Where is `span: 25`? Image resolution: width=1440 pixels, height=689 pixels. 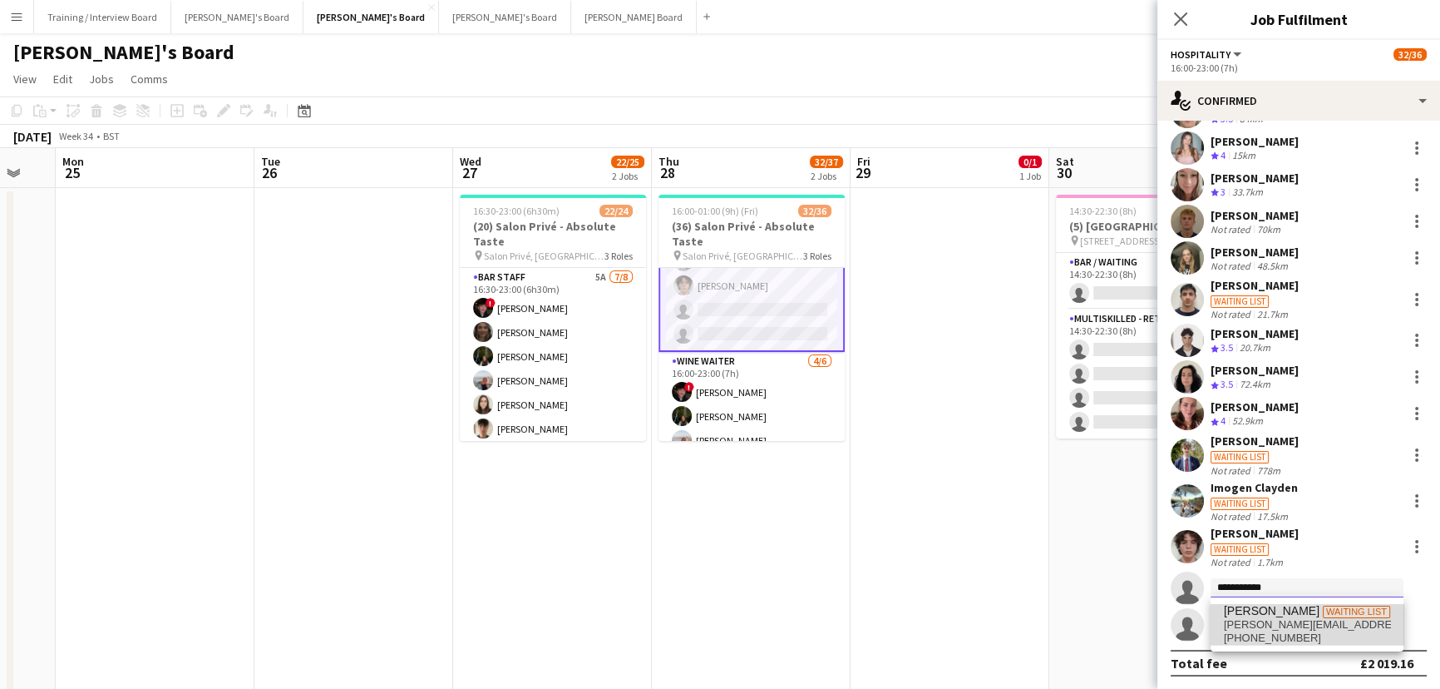 span: 25 is located at coordinates (72, 172).